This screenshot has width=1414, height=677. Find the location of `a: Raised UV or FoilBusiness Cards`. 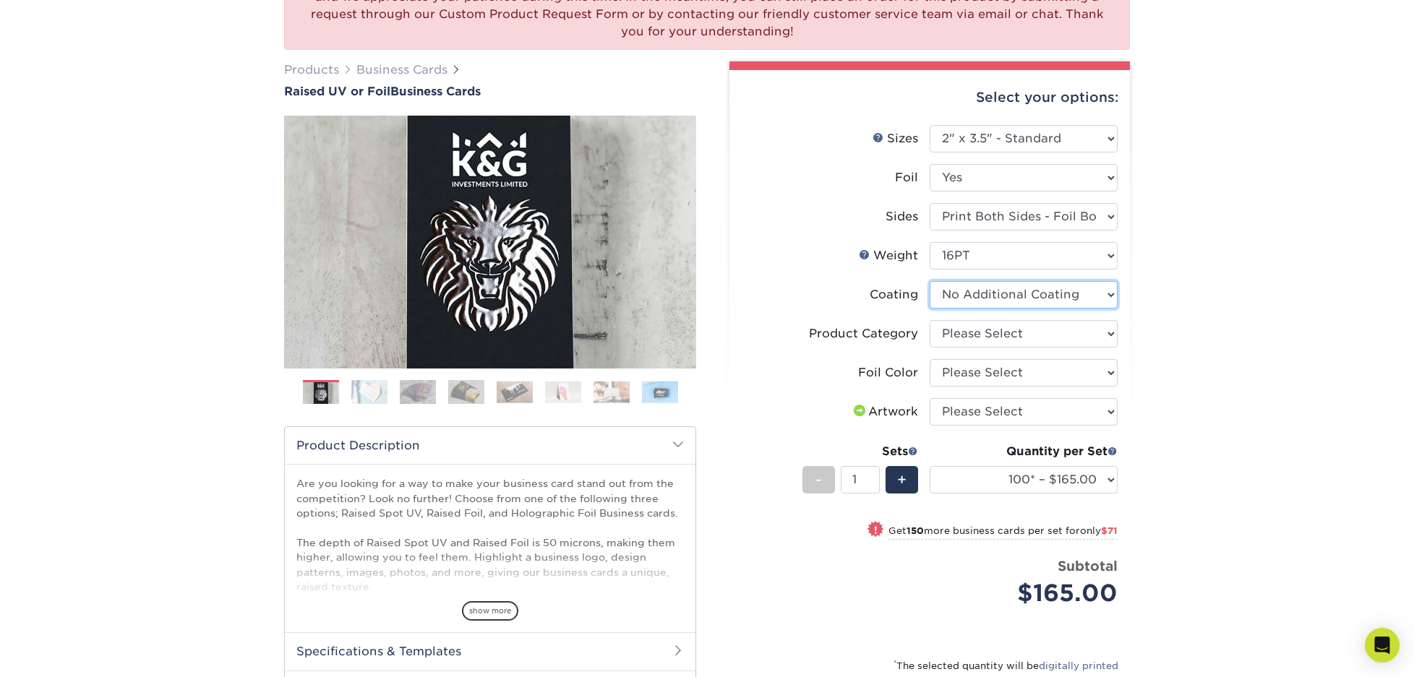

a: Raised UV or FoilBusiness Cards is located at coordinates (490, 91).